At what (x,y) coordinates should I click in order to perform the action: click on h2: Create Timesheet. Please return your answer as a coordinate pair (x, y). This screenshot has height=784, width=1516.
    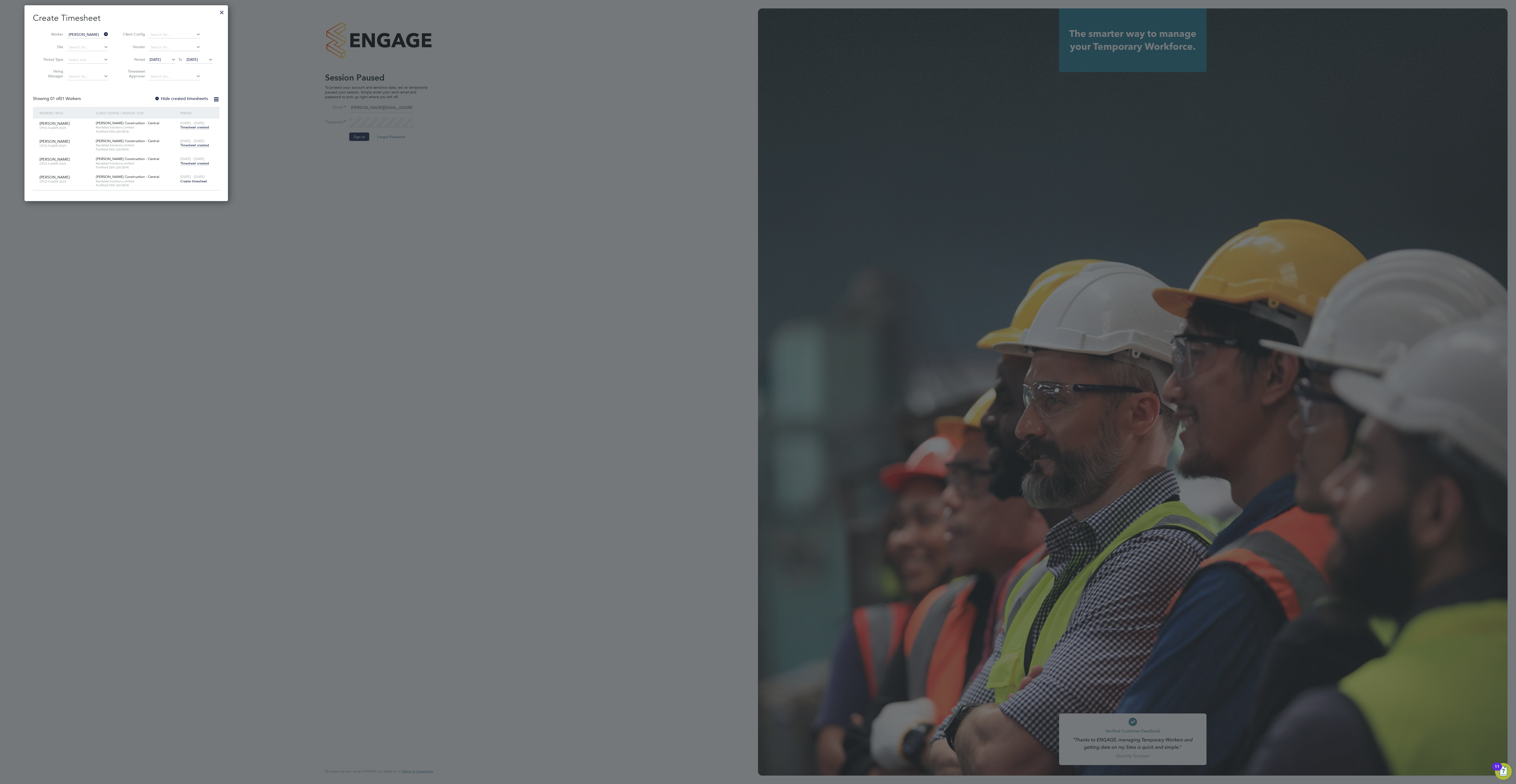
    Looking at the image, I should click on (126, 18).